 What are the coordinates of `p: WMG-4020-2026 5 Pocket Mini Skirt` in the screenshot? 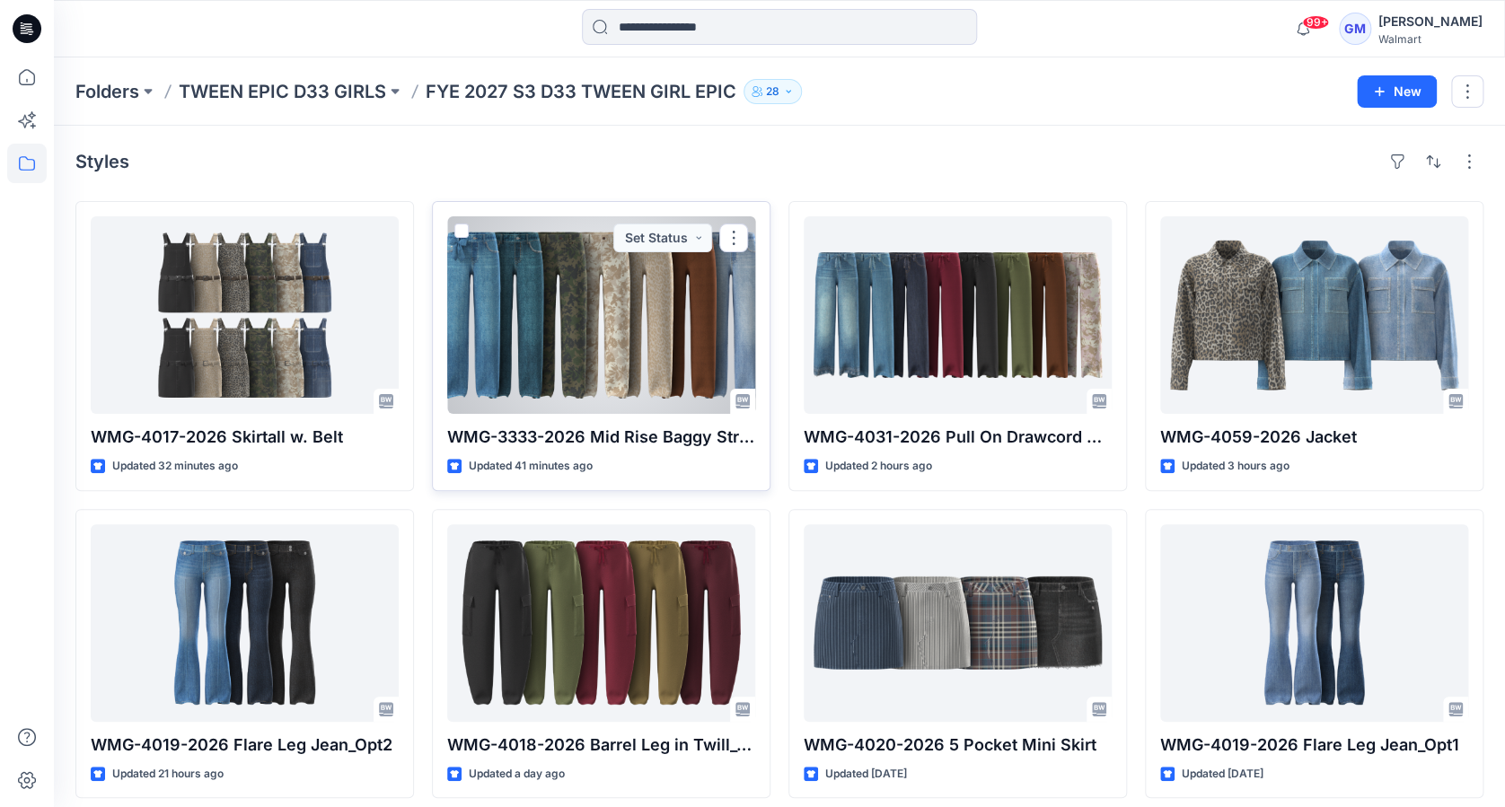 It's located at (957, 745).